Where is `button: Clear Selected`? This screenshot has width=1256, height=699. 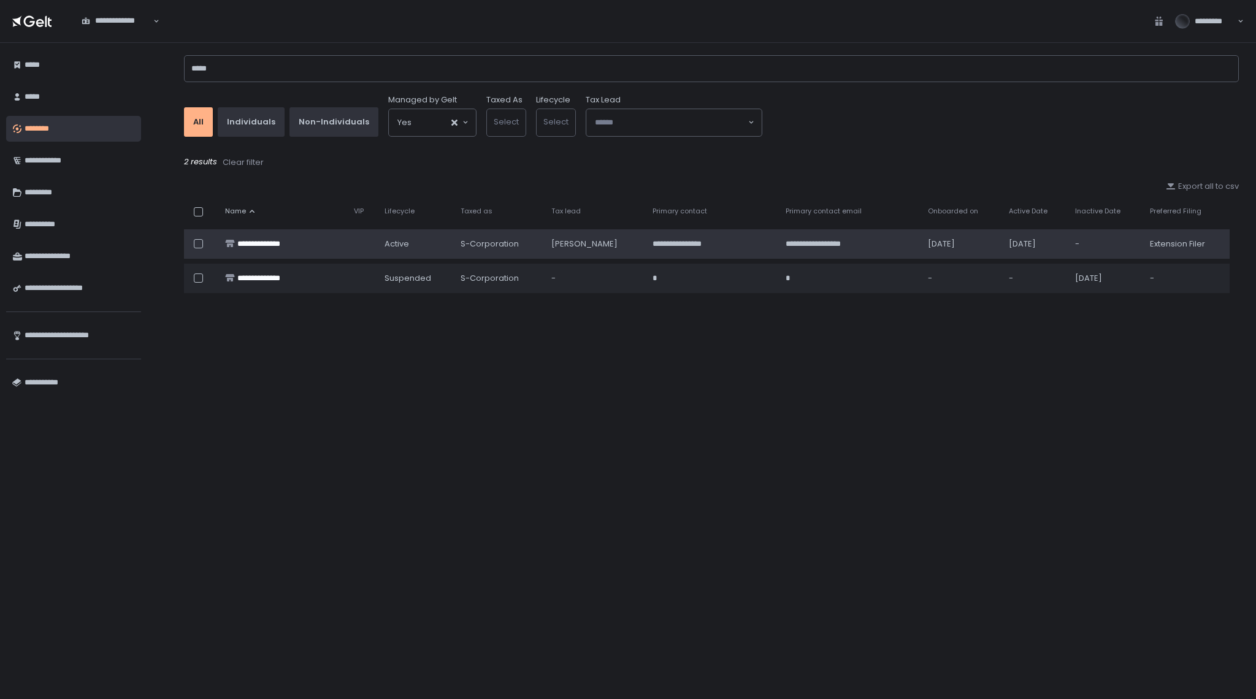
button: Clear Selected is located at coordinates (455, 123).